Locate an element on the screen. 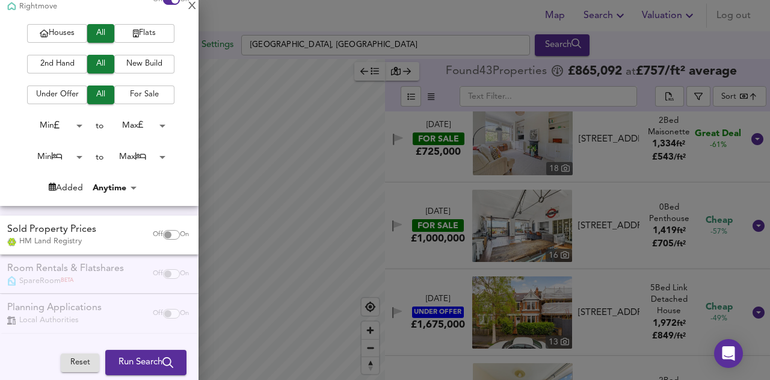 The width and height of the screenshot is (770, 380). button: 2nd Hand is located at coordinates (57, 64).